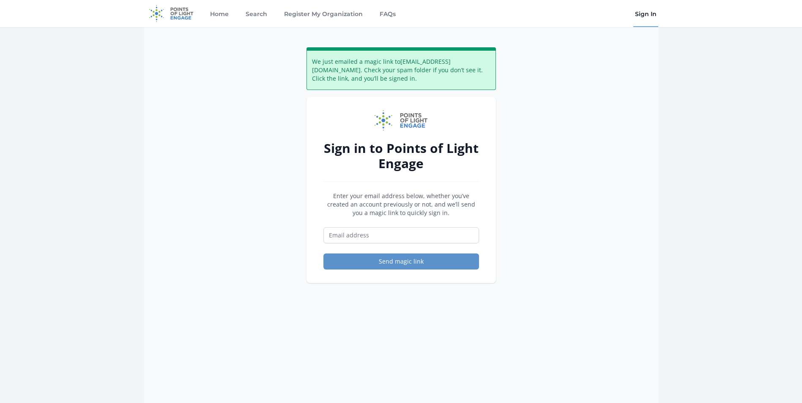 The image size is (802, 403). What do you see at coordinates (401, 235) in the screenshot?
I see `input: Email address` at bounding box center [401, 235].